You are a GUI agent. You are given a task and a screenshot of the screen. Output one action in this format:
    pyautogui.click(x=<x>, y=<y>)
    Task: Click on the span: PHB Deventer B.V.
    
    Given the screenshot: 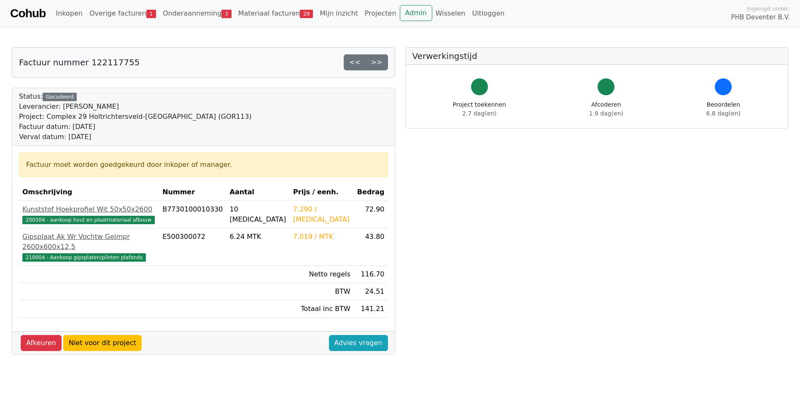 What is the action you would take?
    pyautogui.click(x=760, y=17)
    